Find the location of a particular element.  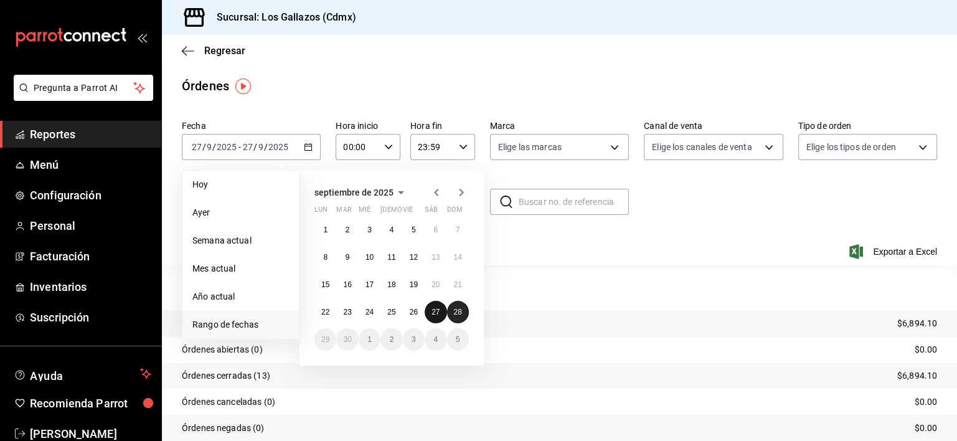

button: 22 de septiembre de 2025 is located at coordinates (325, 312).